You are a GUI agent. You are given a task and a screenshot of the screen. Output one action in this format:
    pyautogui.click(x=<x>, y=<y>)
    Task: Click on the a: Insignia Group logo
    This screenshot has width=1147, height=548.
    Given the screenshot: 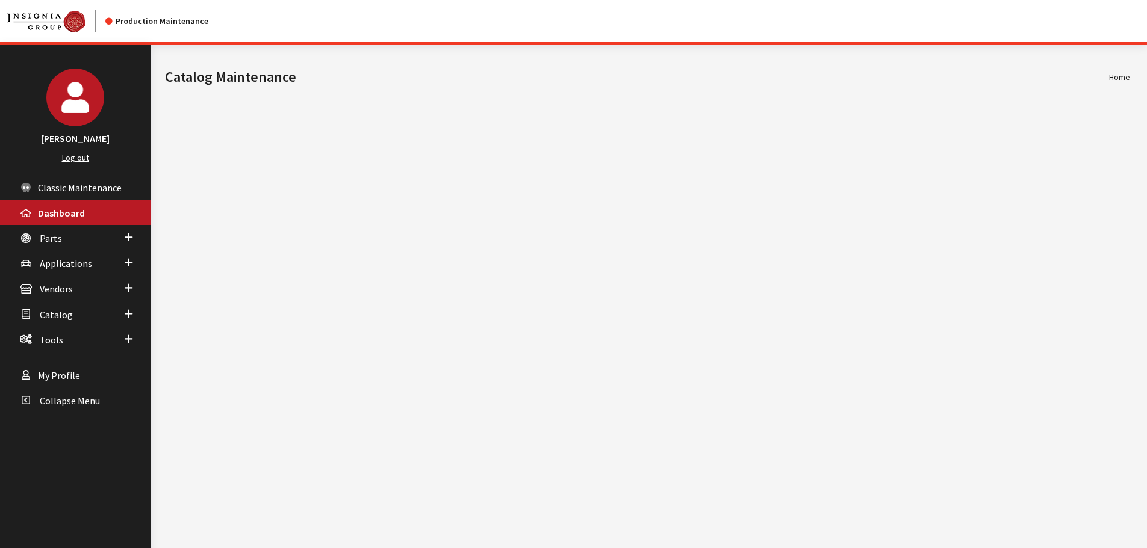 What is the action you would take?
    pyautogui.click(x=56, y=21)
    